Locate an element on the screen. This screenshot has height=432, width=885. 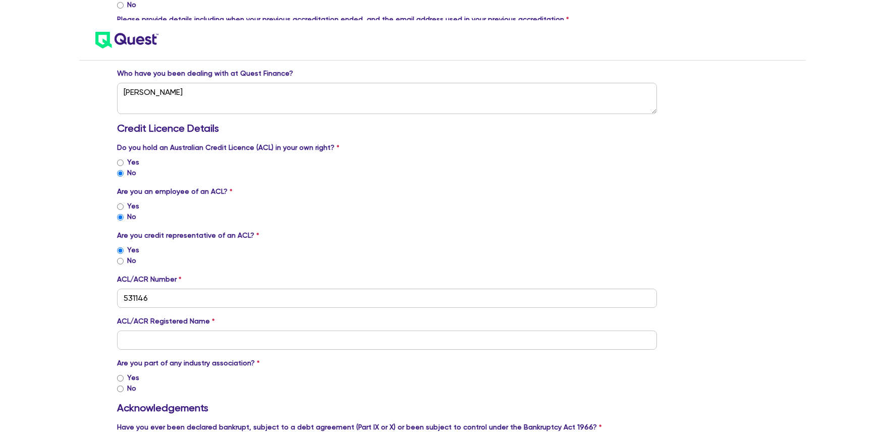
img: quest-logo is located at coordinates (127, 40).